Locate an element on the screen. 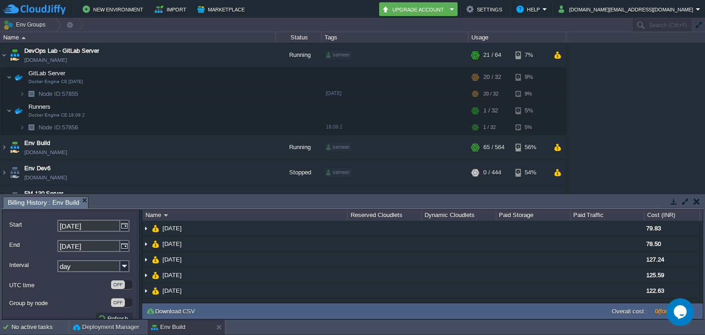  div: Status is located at coordinates (299, 37).